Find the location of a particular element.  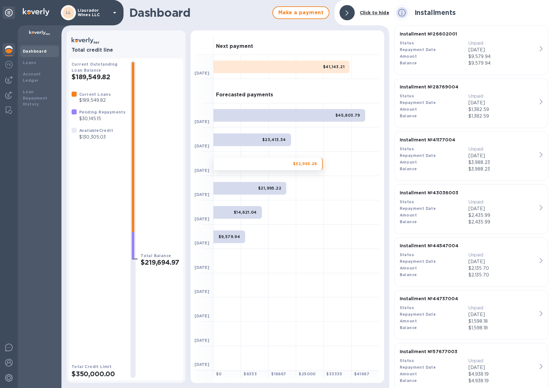

p: Llaurador Wines LLC is located at coordinates (93, 13).